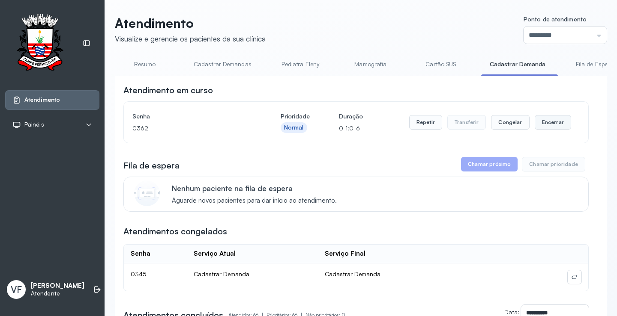  I want to click on label: Data:, so click(511, 312).